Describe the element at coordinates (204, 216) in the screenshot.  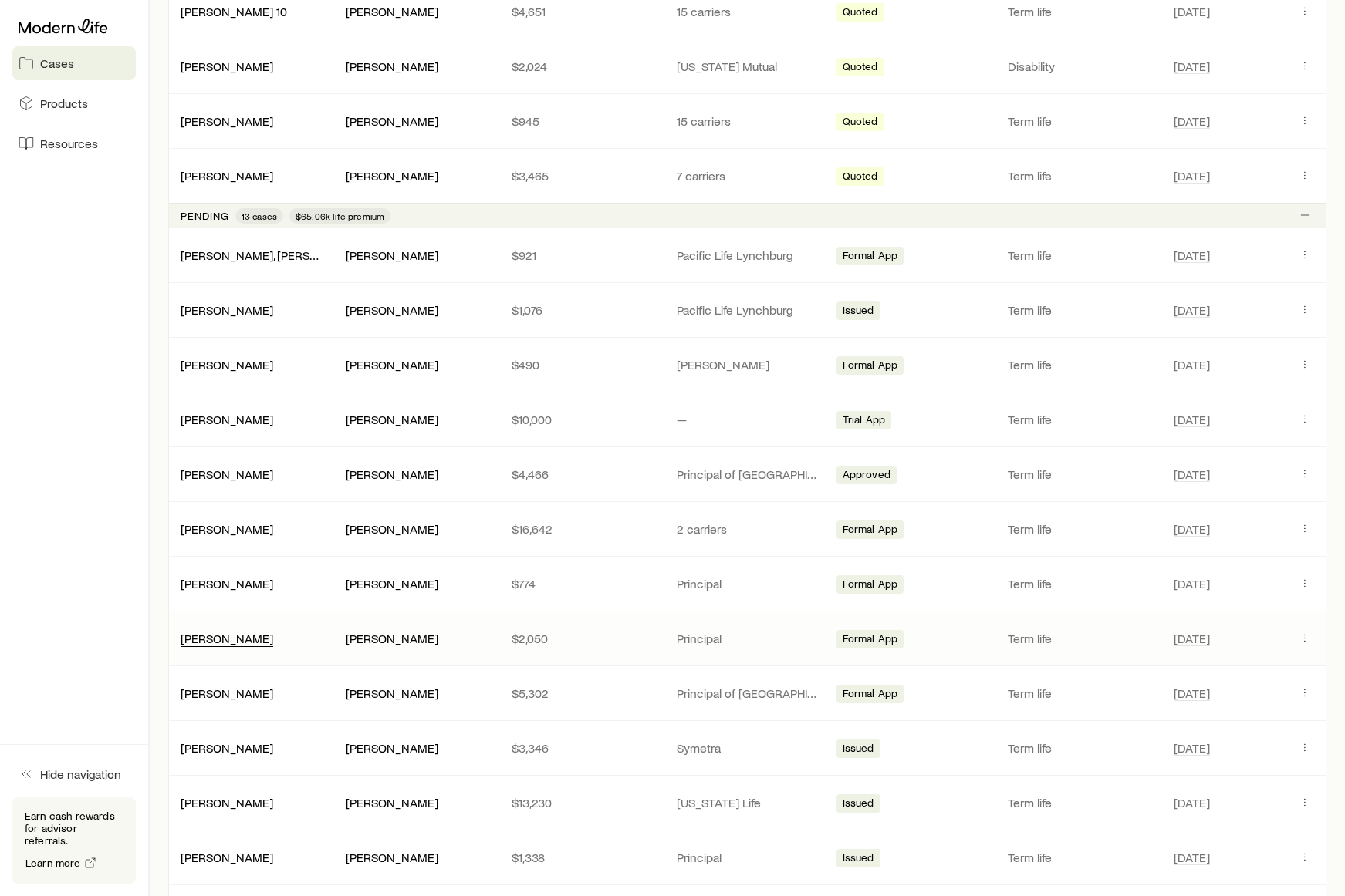
I see `p: Pending` at that location.